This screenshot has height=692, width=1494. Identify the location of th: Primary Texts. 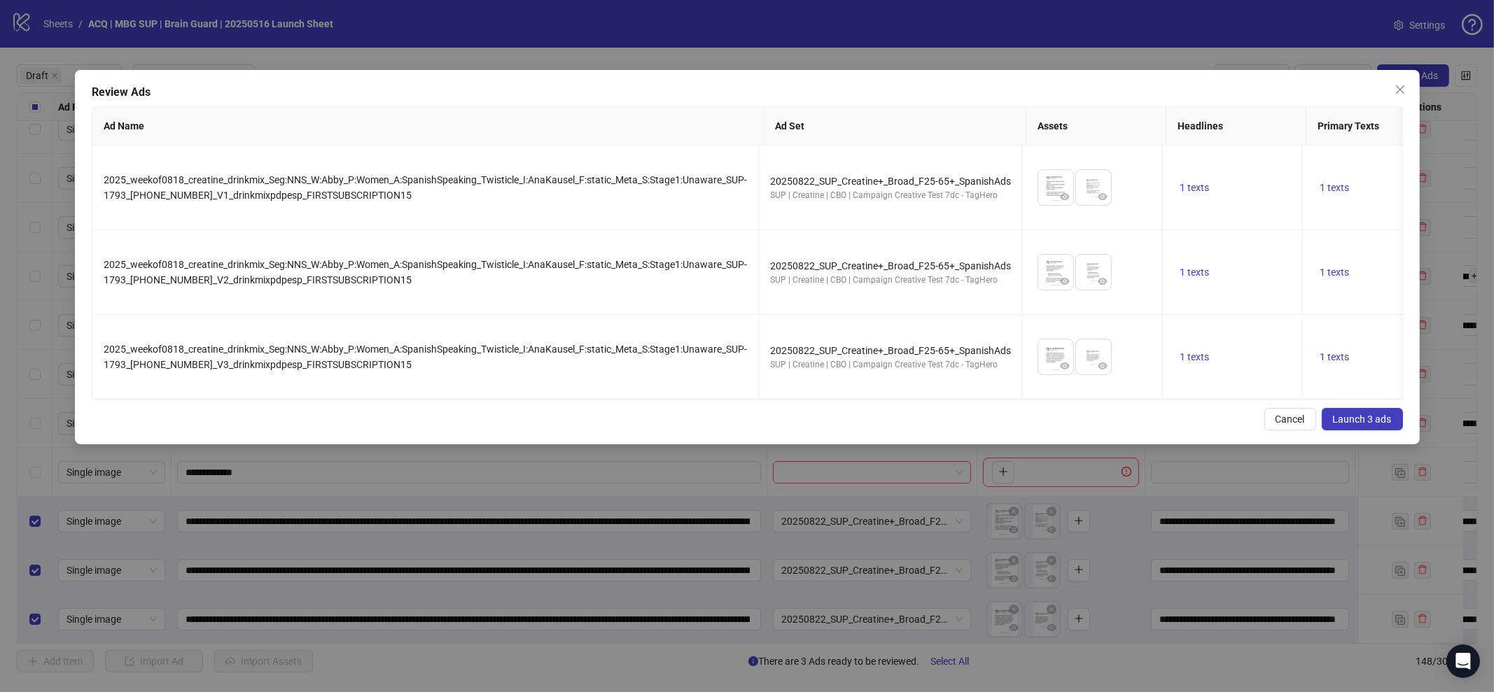
(1394, 126).